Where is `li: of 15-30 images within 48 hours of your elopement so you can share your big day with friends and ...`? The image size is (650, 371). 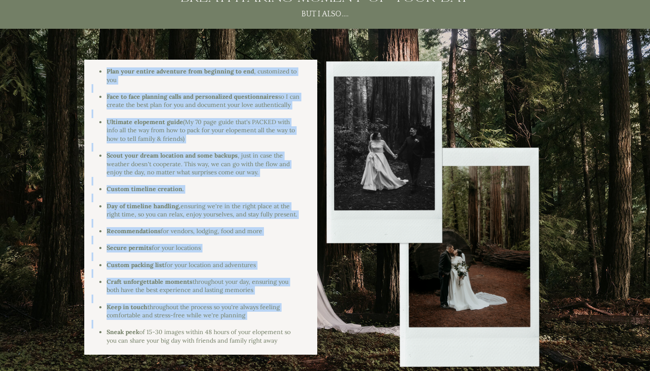 li: of 15-30 images within 48 hours of your elopement so you can share your big day with friends and ... is located at coordinates (203, 337).